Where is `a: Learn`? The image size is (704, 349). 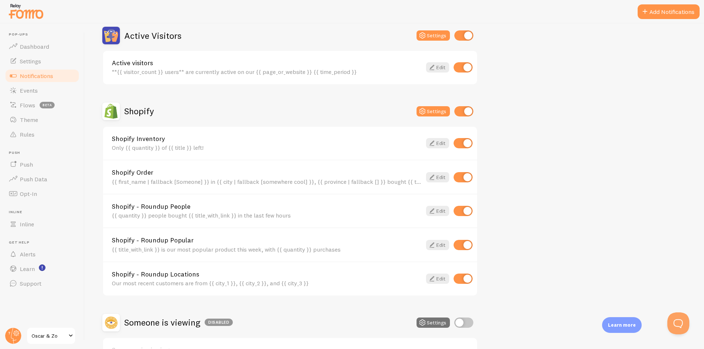
a: Learn is located at coordinates (42, 269).